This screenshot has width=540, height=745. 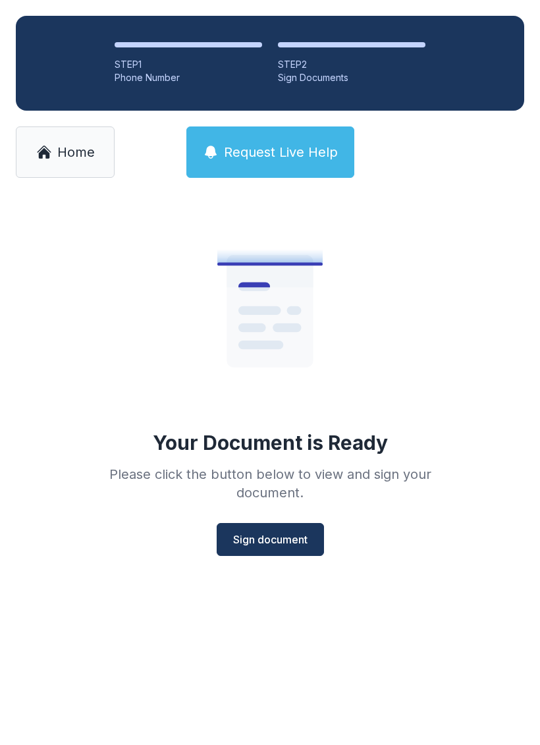 What do you see at coordinates (270, 484) in the screenshot?
I see `div: Please click the button below to view and sign your document.` at bounding box center [270, 484].